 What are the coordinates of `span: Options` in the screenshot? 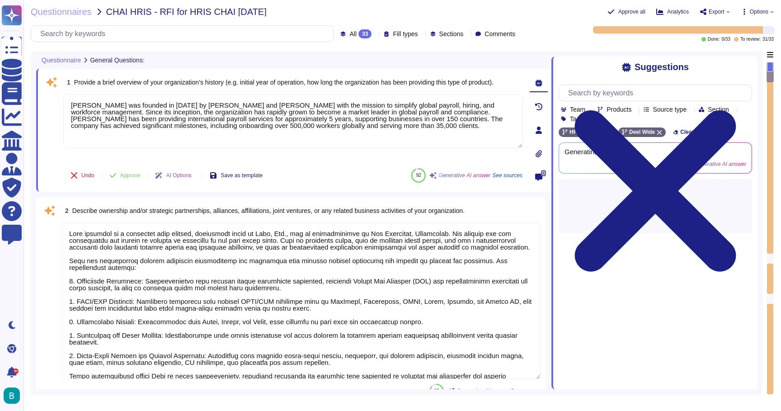 It's located at (759, 12).